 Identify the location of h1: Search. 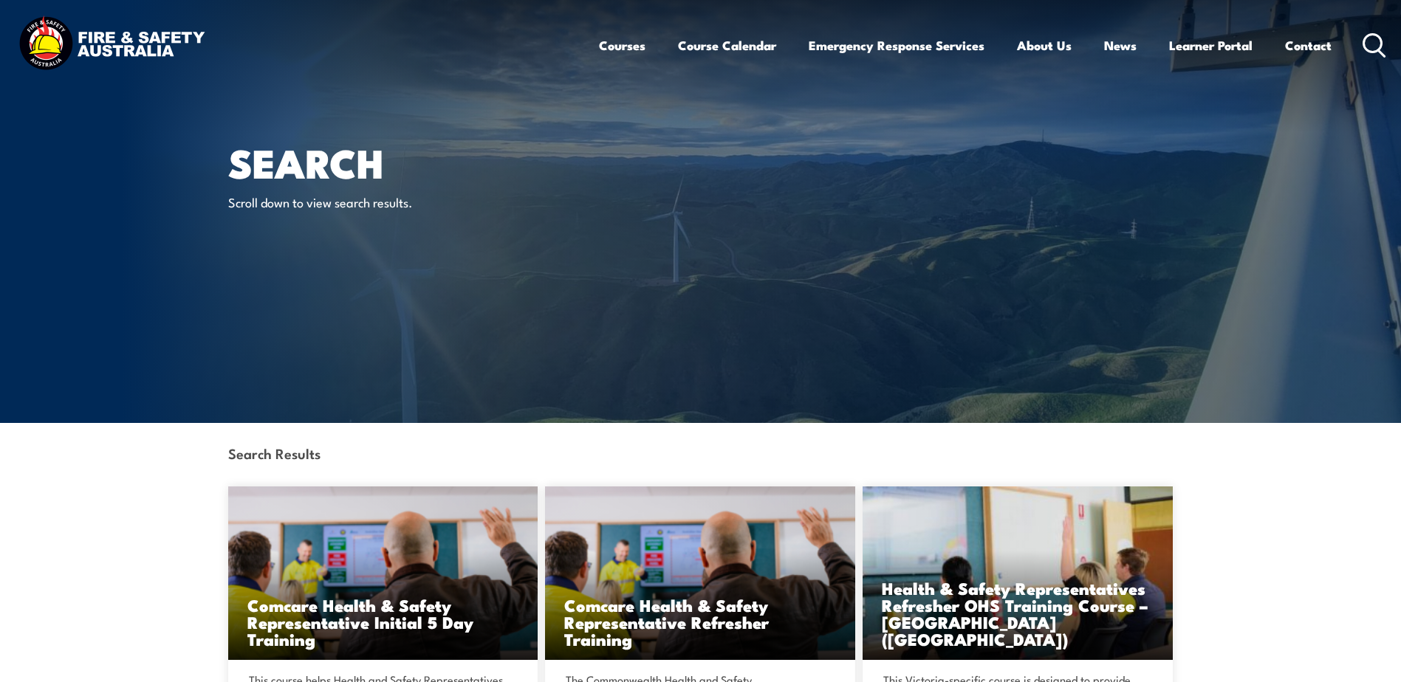
(411, 162).